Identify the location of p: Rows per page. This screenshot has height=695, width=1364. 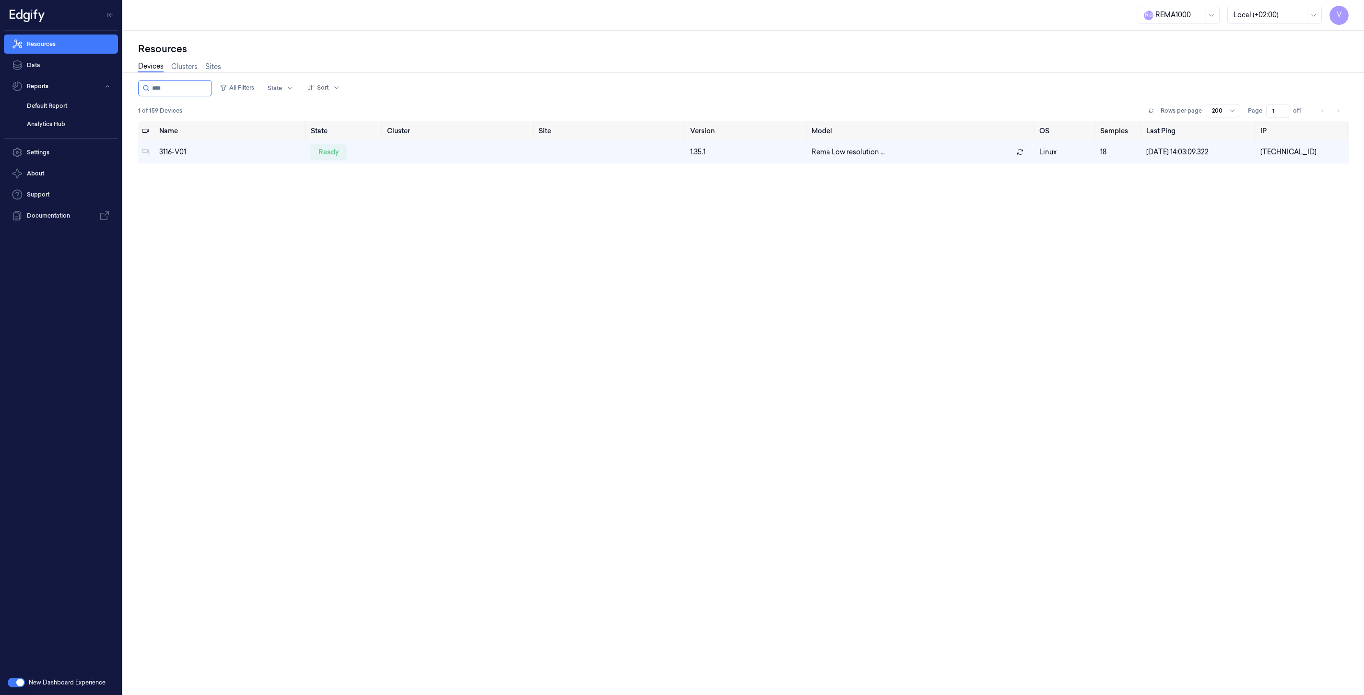
(1181, 111).